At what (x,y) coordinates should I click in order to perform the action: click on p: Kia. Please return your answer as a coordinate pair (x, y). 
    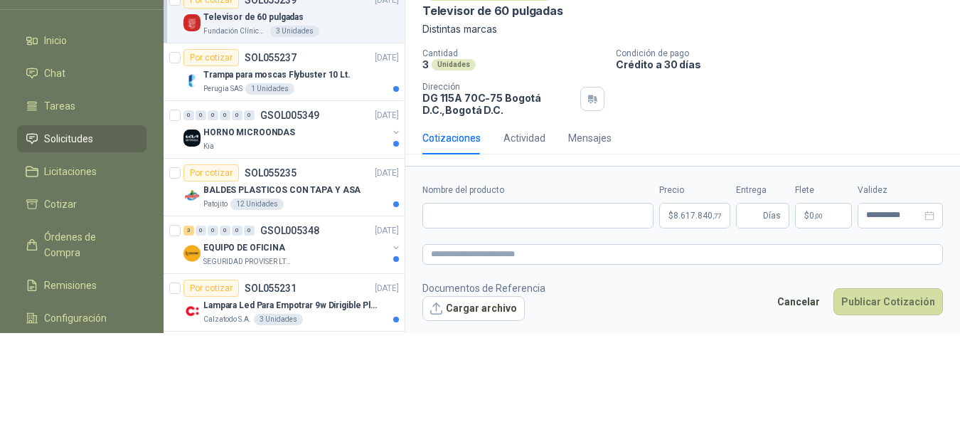
    Looking at the image, I should click on (208, 146).